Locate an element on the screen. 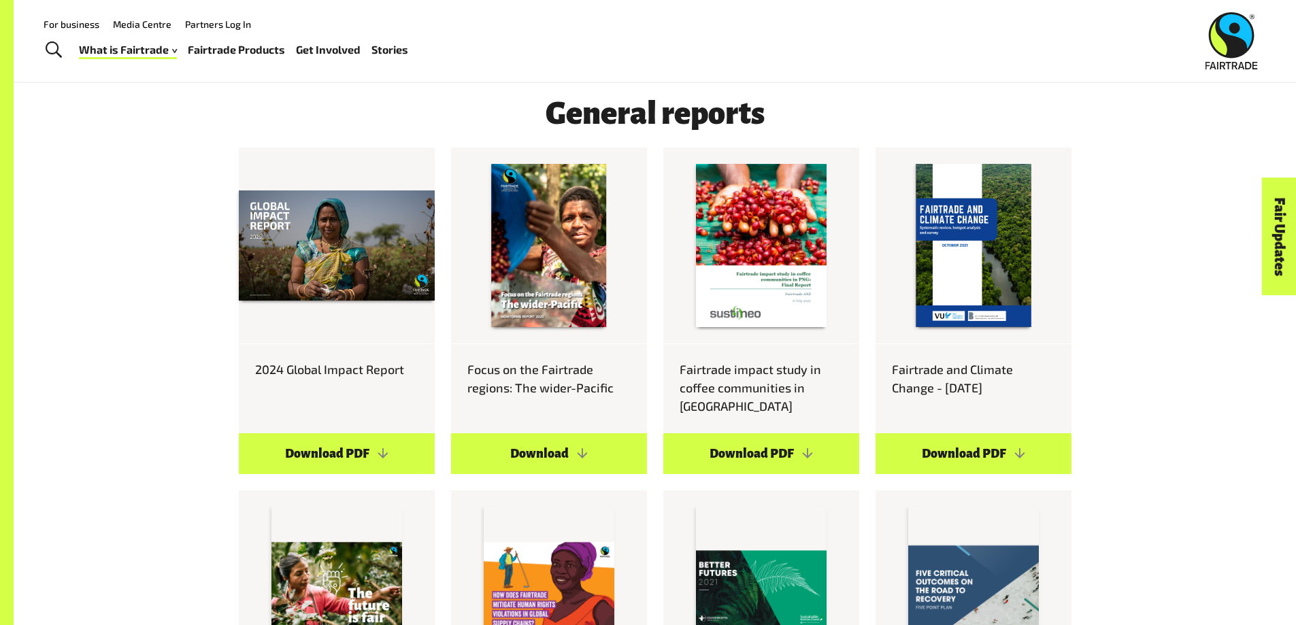 This screenshot has height=625, width=1296. img: Fairtrade Australia New Zealand logo is located at coordinates (1232, 41).